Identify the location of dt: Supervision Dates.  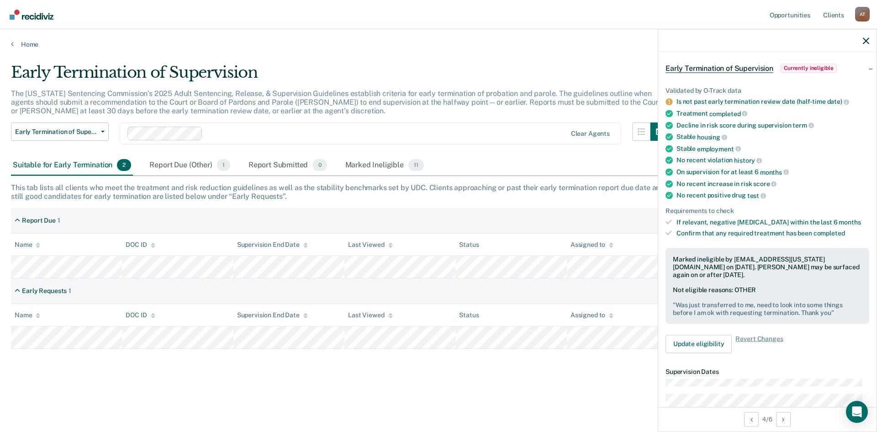
(767, 371).